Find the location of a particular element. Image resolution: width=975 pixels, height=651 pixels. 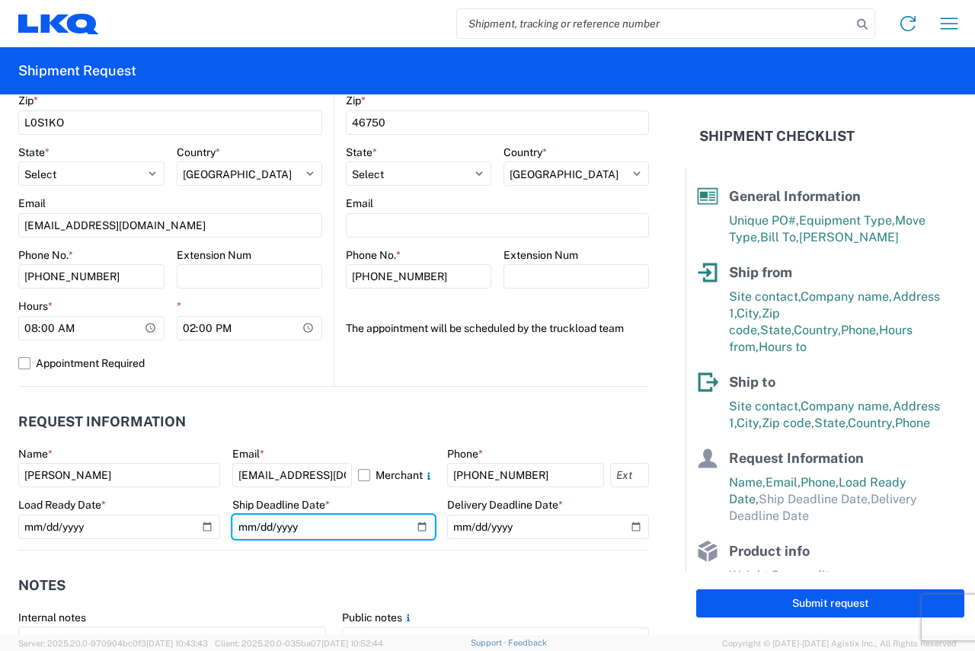

span: Product info is located at coordinates (769, 550).